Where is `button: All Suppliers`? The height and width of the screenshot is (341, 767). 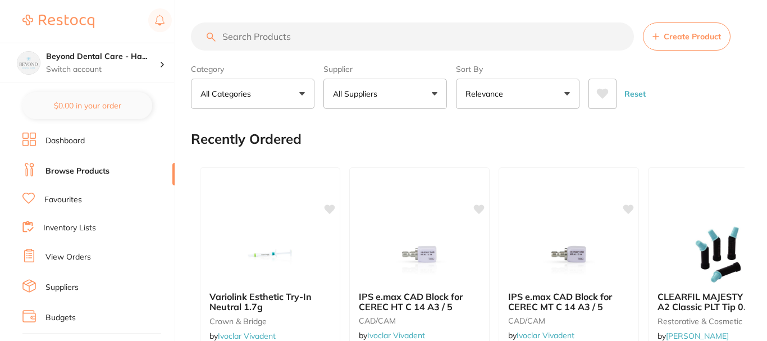
button: All Suppliers is located at coordinates (385, 94).